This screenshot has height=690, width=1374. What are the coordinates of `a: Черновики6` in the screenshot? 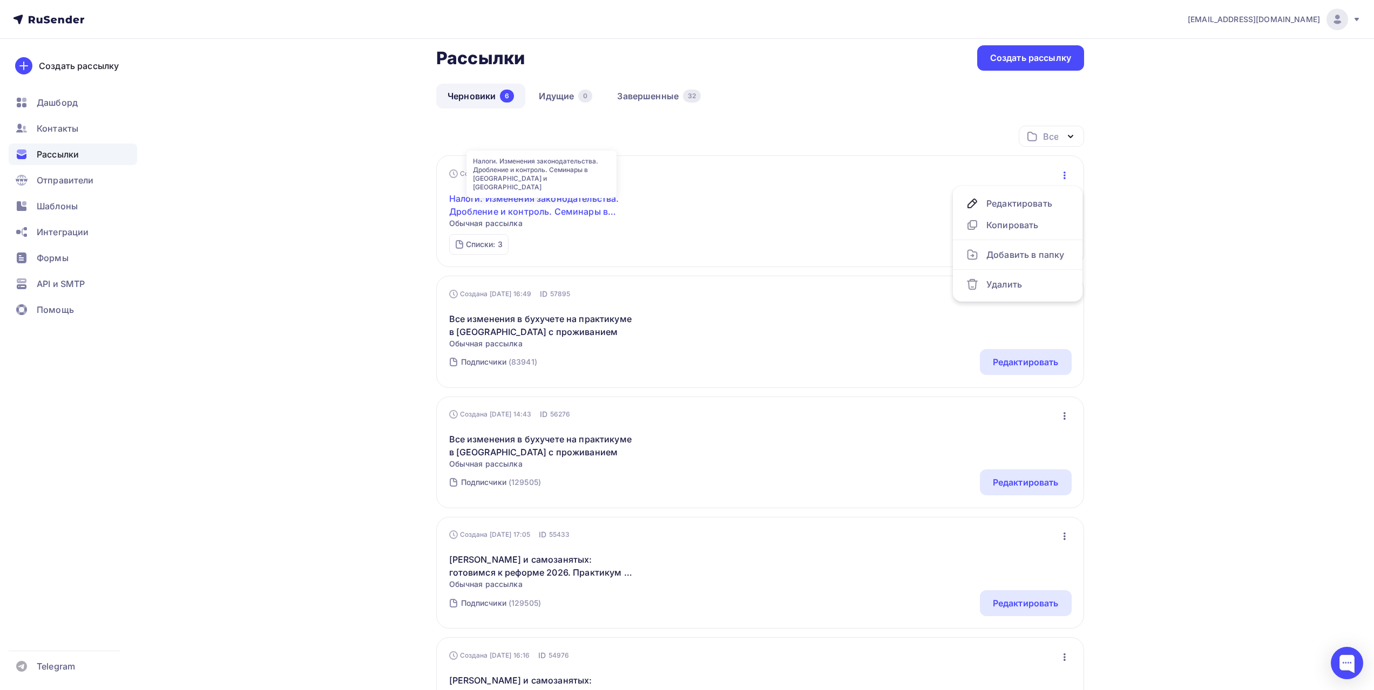 It's located at (480, 96).